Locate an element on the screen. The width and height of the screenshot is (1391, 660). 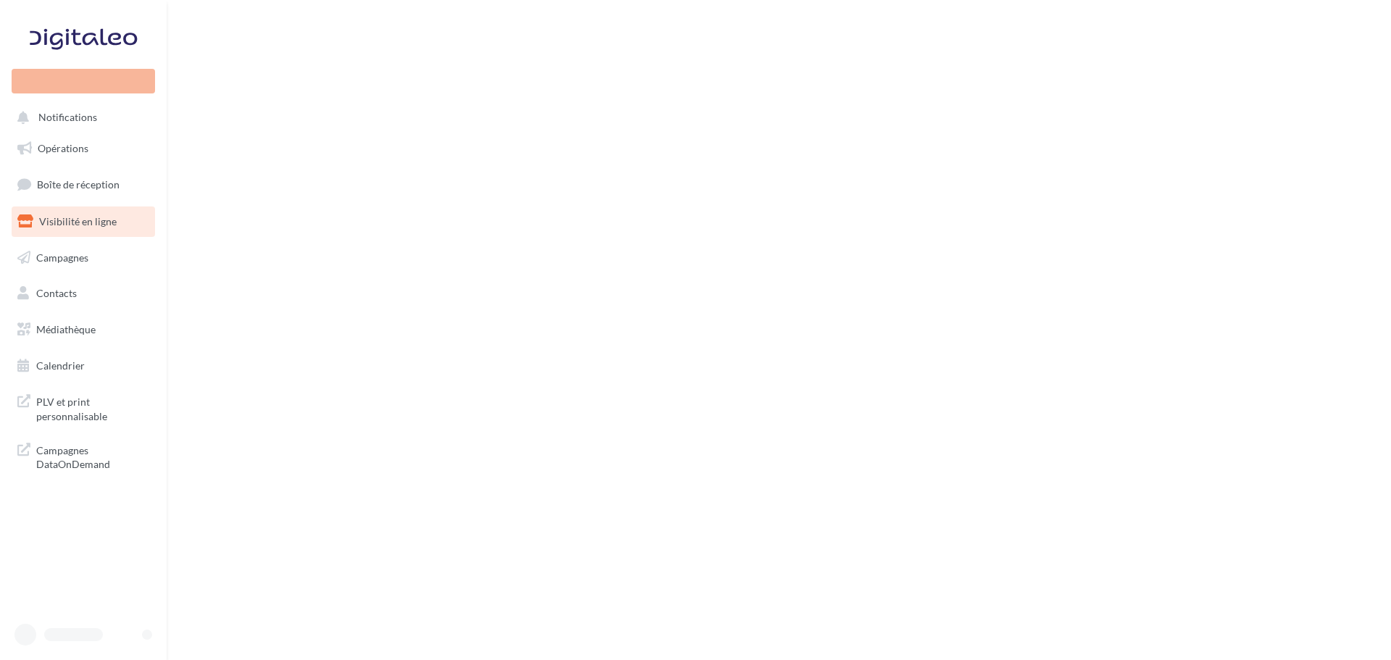
span: Contacts is located at coordinates (57, 293).